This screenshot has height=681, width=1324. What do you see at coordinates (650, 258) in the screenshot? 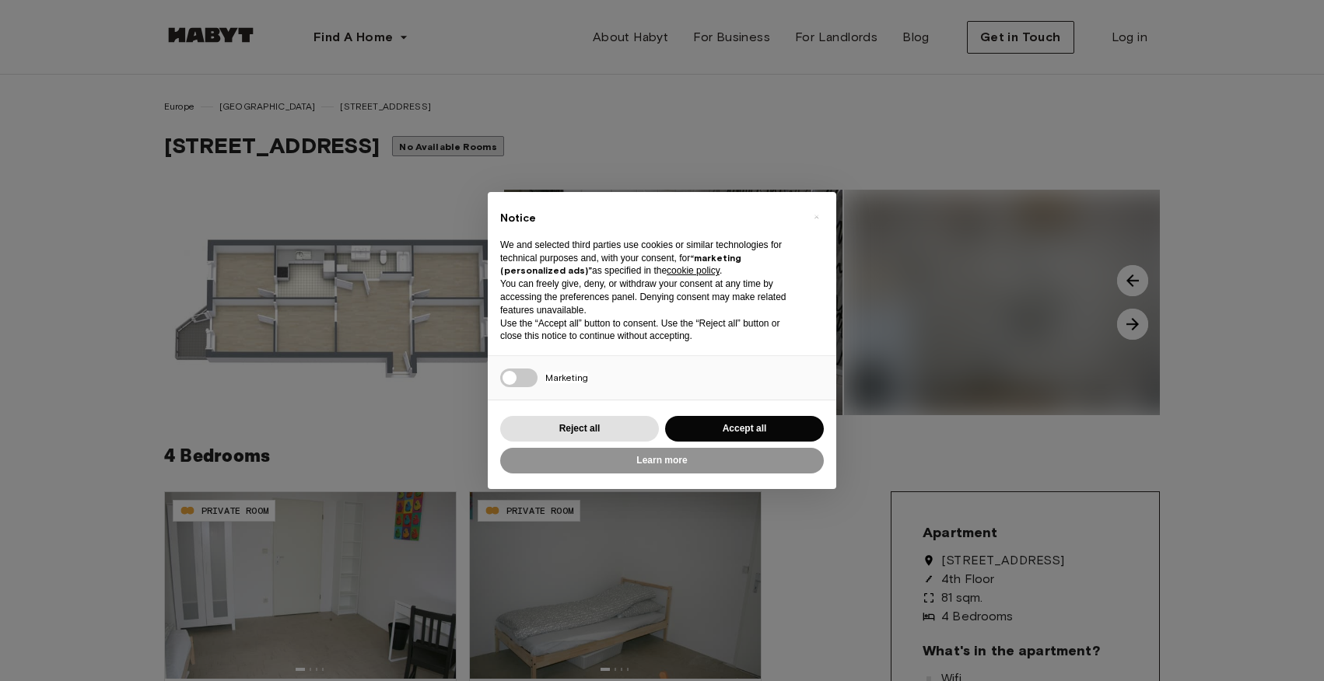
I see `p: We and selected third parties use cookies or similar technologies for technical purposes and, wit...` at bounding box center [650, 258].